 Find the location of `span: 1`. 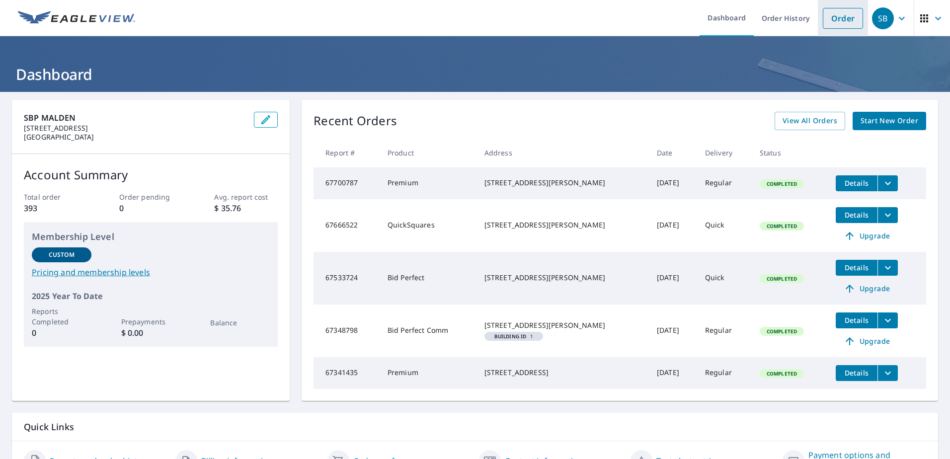

span: 1 is located at coordinates (514, 336).